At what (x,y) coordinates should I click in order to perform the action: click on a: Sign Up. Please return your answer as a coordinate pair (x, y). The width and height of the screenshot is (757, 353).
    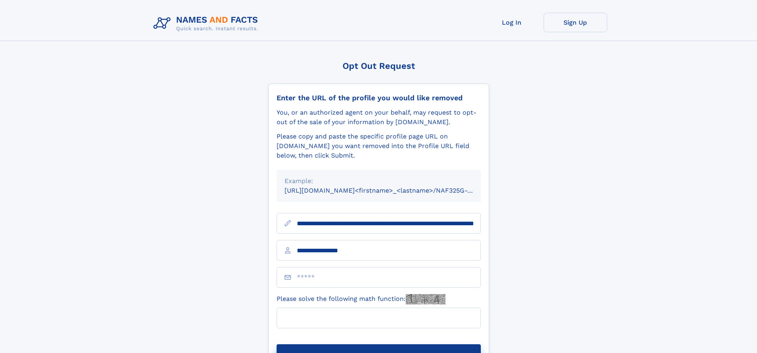
    Looking at the image, I should click on (576, 22).